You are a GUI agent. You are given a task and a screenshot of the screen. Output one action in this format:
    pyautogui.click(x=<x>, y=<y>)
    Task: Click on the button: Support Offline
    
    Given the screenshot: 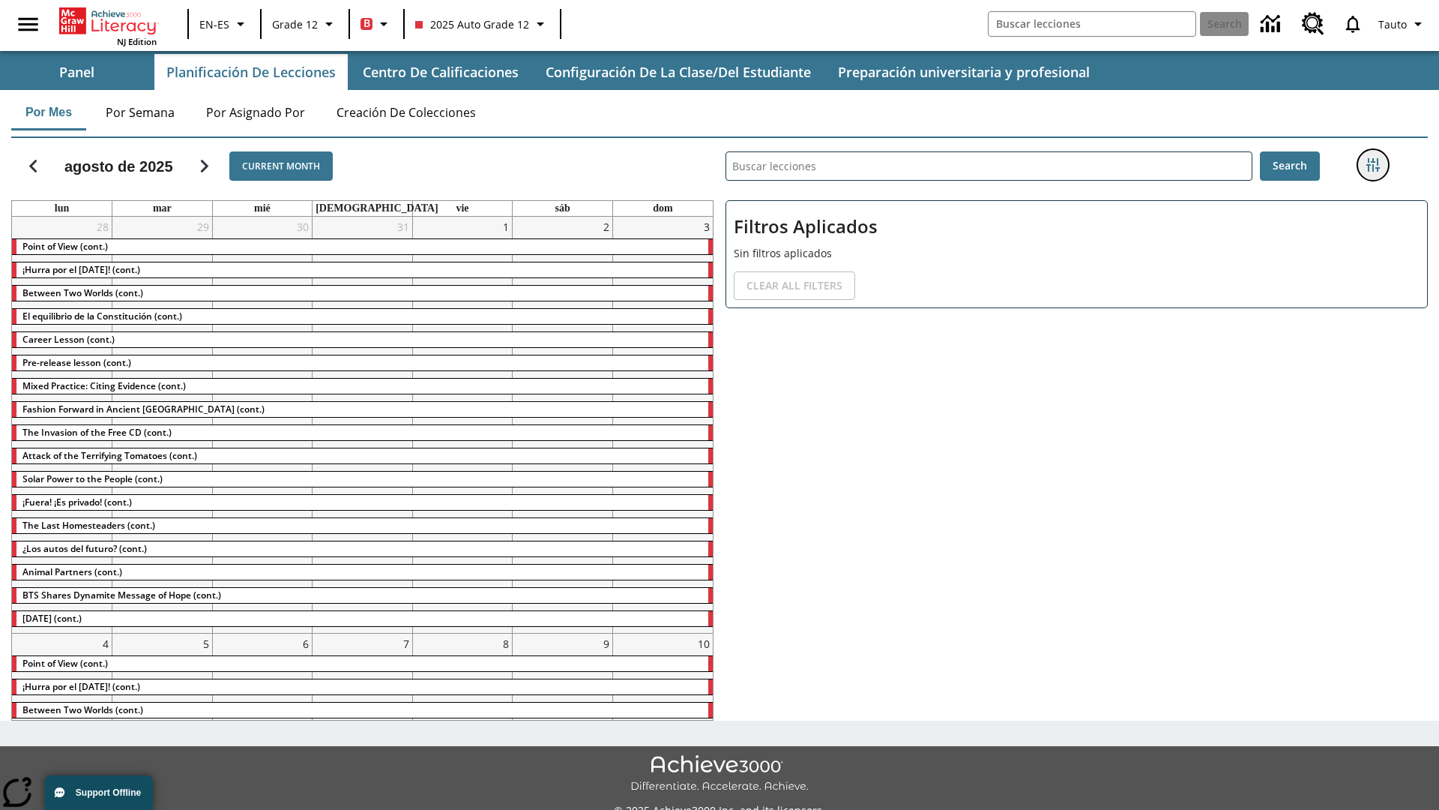 What is the action you would take?
    pyautogui.click(x=99, y=792)
    